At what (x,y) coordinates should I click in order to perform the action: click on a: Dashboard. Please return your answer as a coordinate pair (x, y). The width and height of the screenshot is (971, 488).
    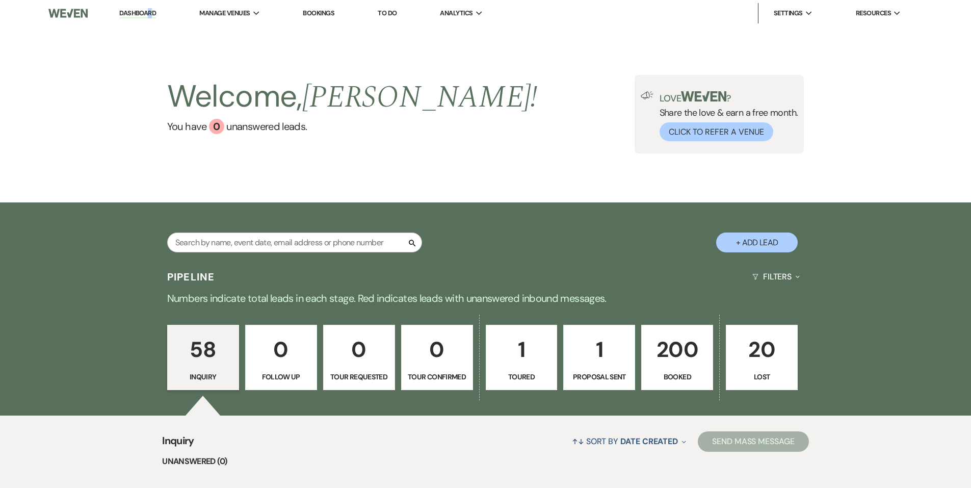
    Looking at the image, I should click on (138, 13).